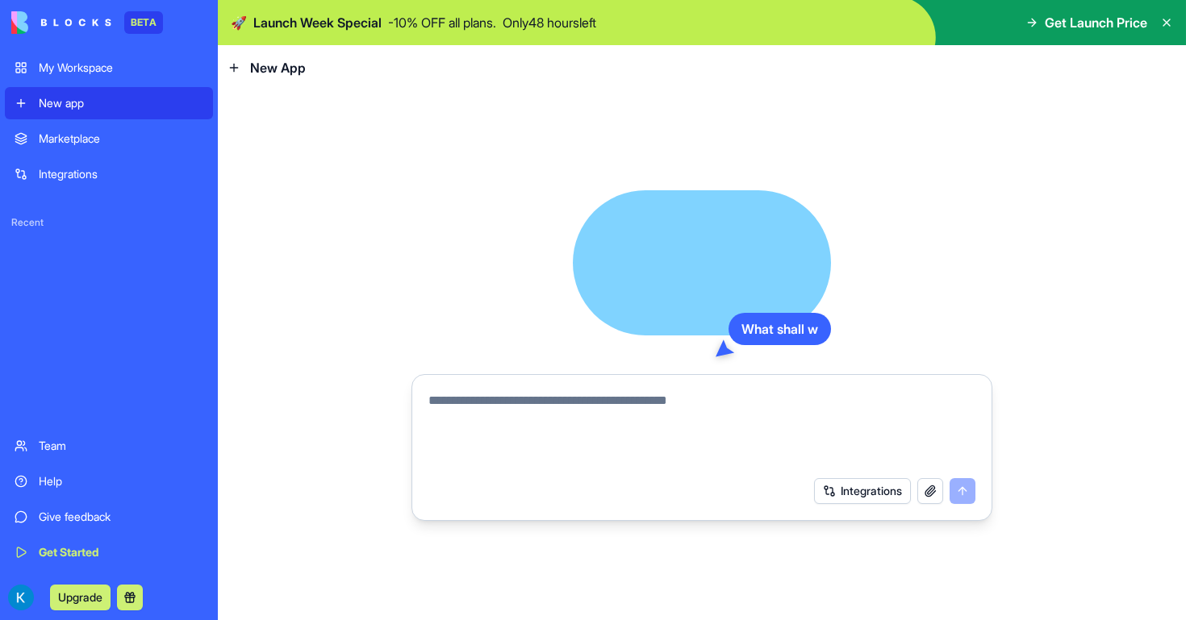 This screenshot has height=620, width=1186. Describe the element at coordinates (109, 517) in the screenshot. I see `a: Give feedback` at that location.